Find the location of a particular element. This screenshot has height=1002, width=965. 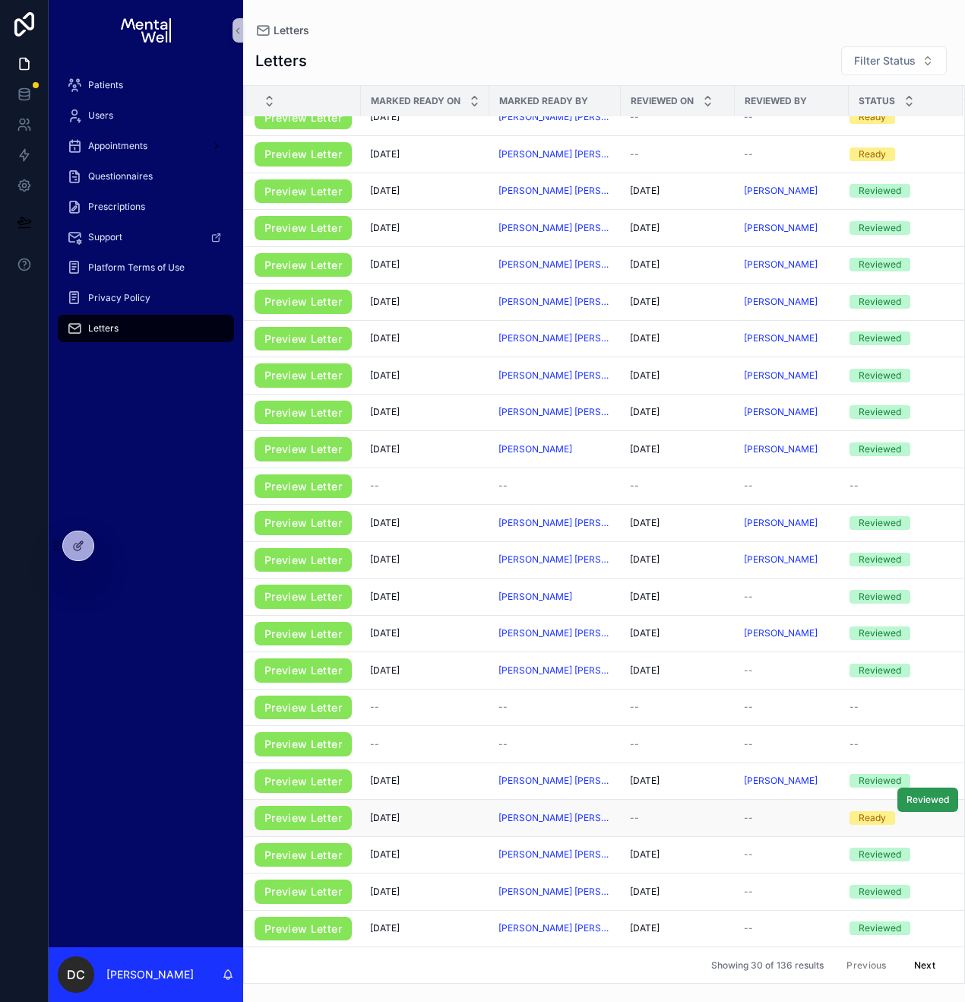

span: Questionnaires is located at coordinates (120, 176).